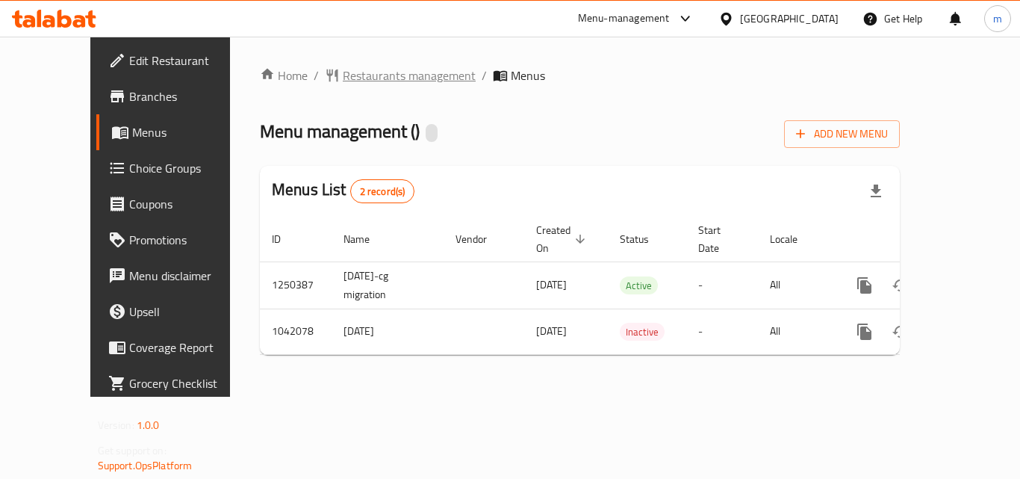  I want to click on a: Coverage Report, so click(178, 347).